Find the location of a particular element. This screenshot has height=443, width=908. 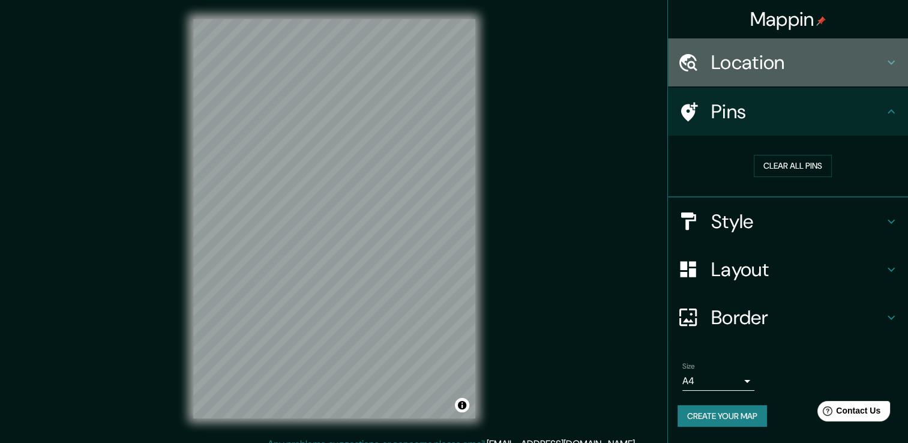

div: Border is located at coordinates (788, 318).